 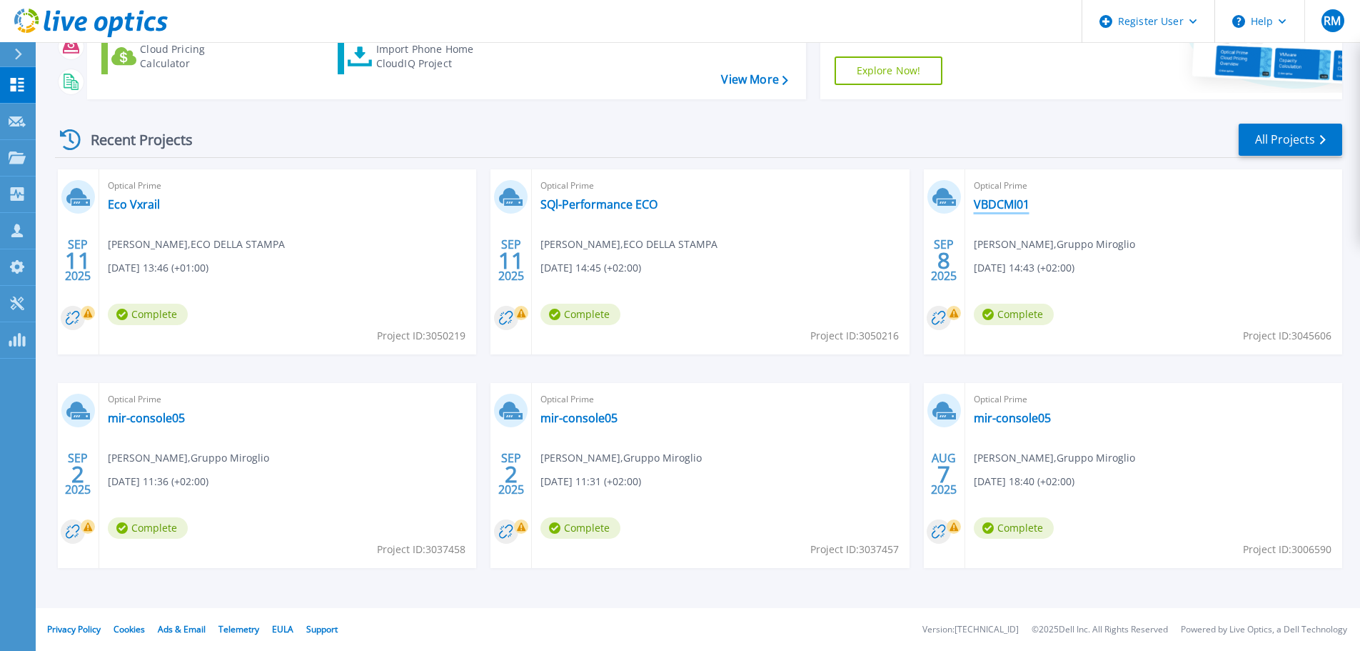 I want to click on li: © 2025 Dell Inc. All Rights Reserved, so click(x=1100, y=629).